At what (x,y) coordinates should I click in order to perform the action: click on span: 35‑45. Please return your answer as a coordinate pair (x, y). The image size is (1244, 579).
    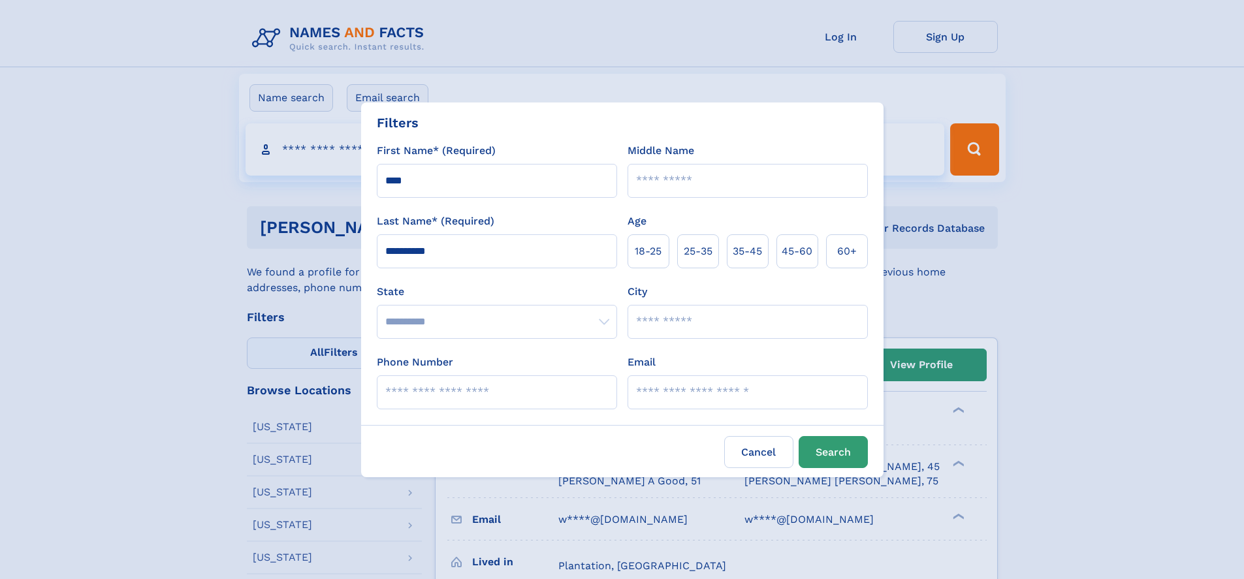
    Looking at the image, I should click on (747, 251).